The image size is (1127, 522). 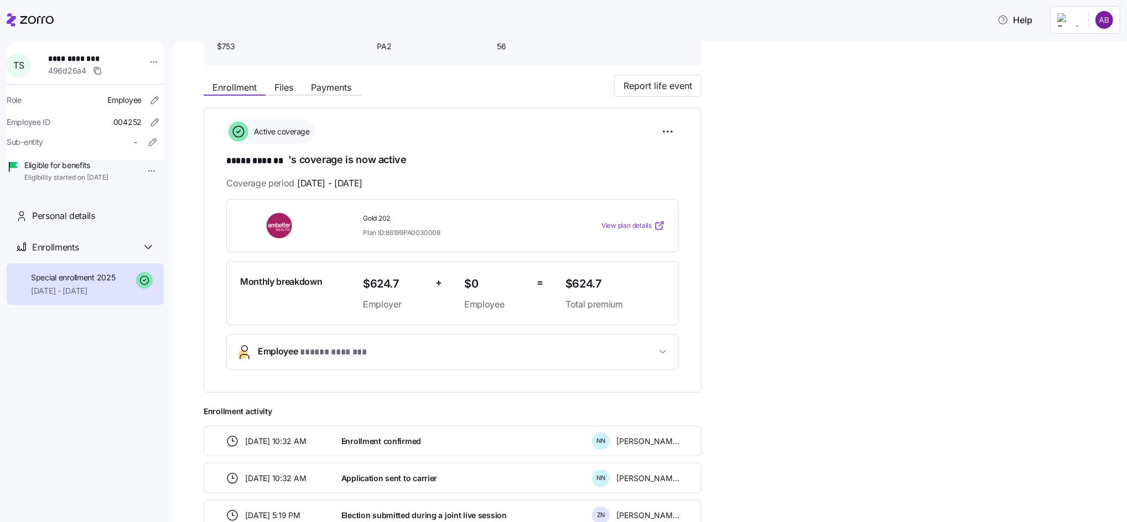 I want to click on span: Role, so click(x=14, y=100).